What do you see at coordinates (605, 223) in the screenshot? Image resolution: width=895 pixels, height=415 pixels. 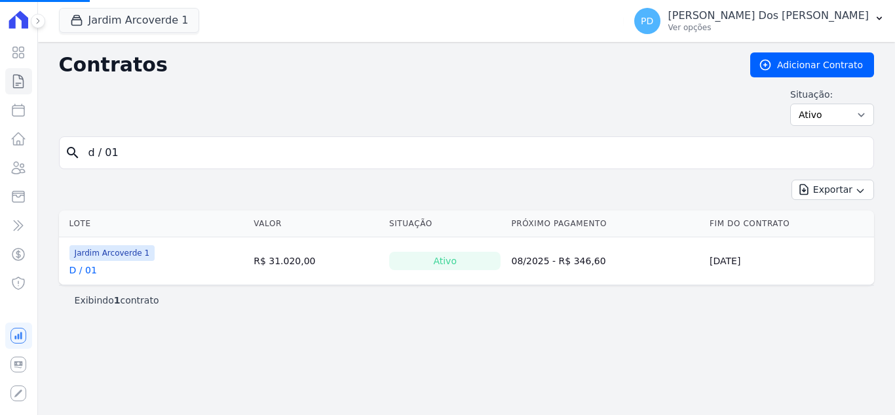 I see `th: Próximo Pagamento` at bounding box center [605, 223].